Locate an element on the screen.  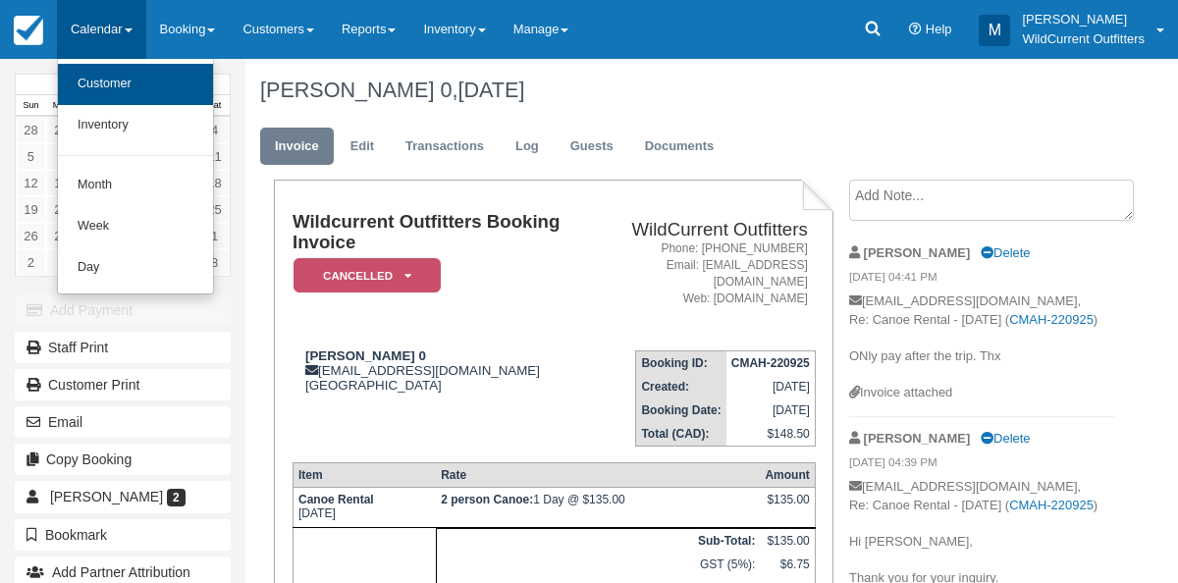
strong: Canoe Rental is located at coordinates (336, 500).